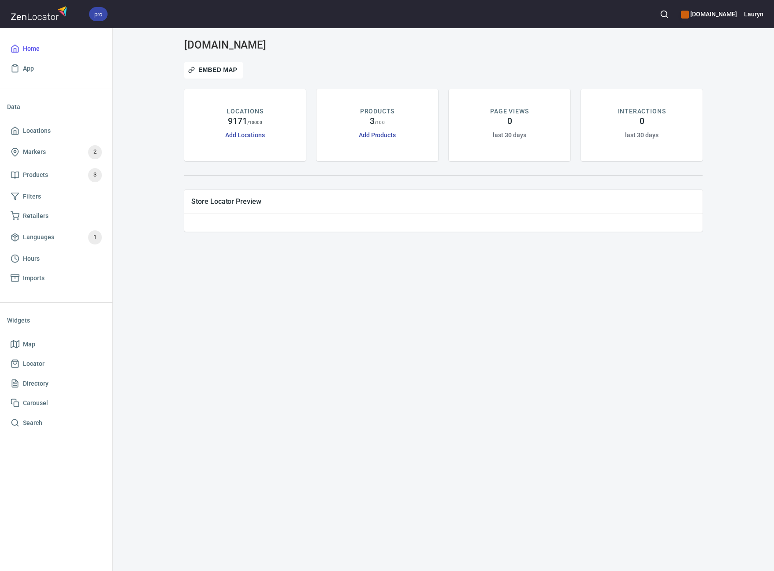 This screenshot has height=571, width=774. I want to click on span: Locations, so click(37, 131).